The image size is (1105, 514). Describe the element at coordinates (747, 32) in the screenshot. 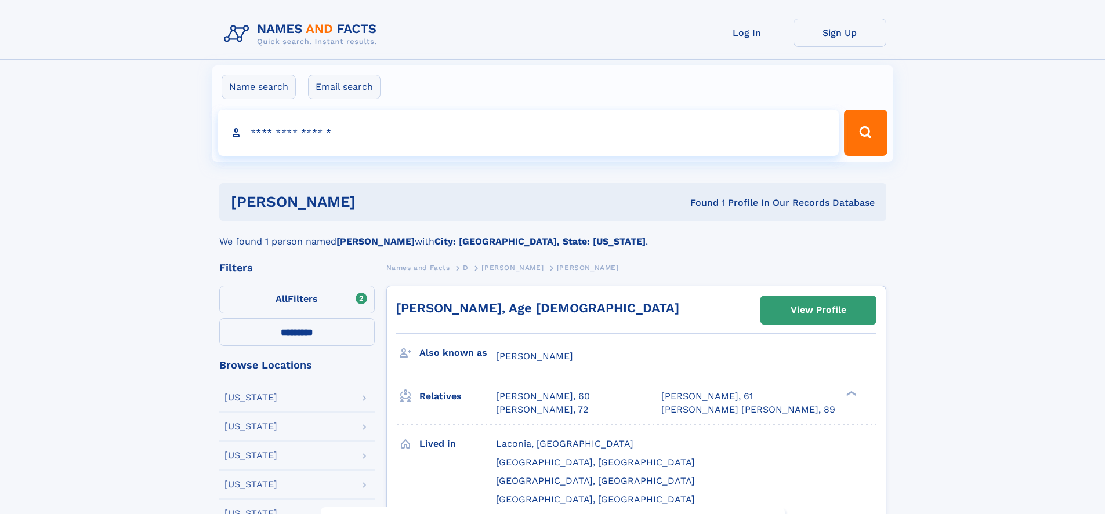

I see `a: Log In` at that location.